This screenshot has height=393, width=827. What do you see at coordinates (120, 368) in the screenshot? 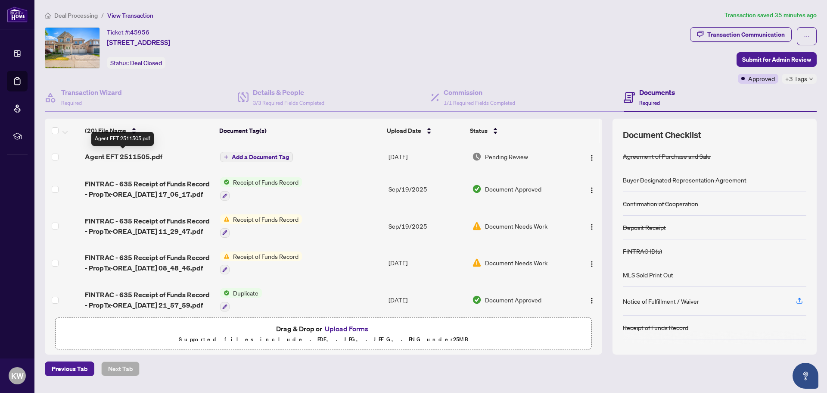
I see `button: Next Tab` at bounding box center [120, 368].